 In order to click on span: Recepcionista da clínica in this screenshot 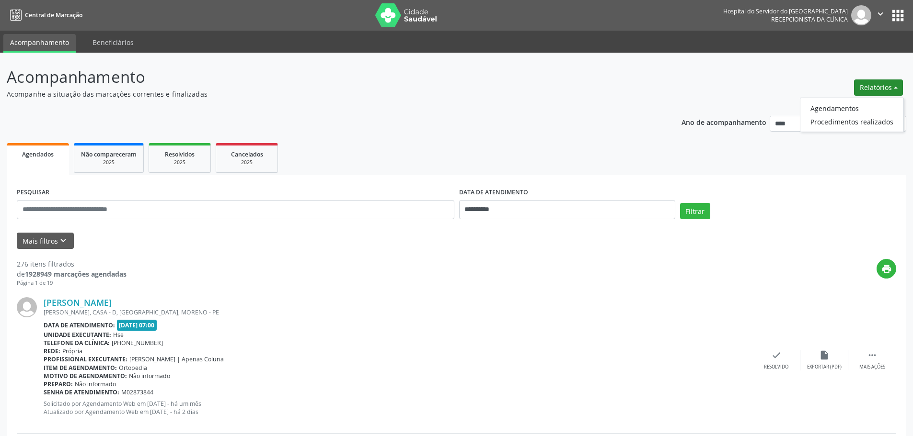, I will do `click(809, 19)`.